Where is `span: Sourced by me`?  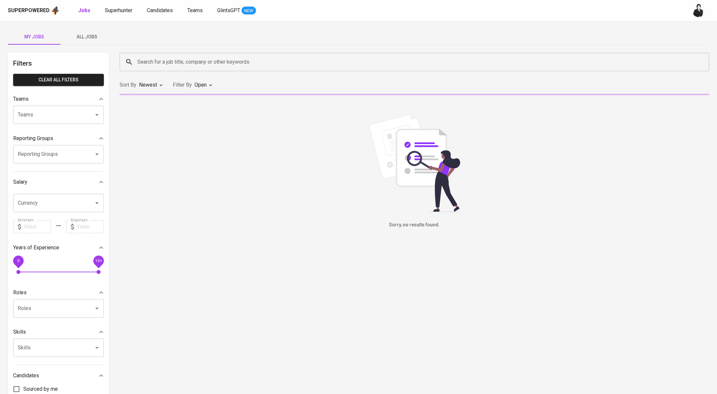 span: Sourced by me is located at coordinates (40, 390).